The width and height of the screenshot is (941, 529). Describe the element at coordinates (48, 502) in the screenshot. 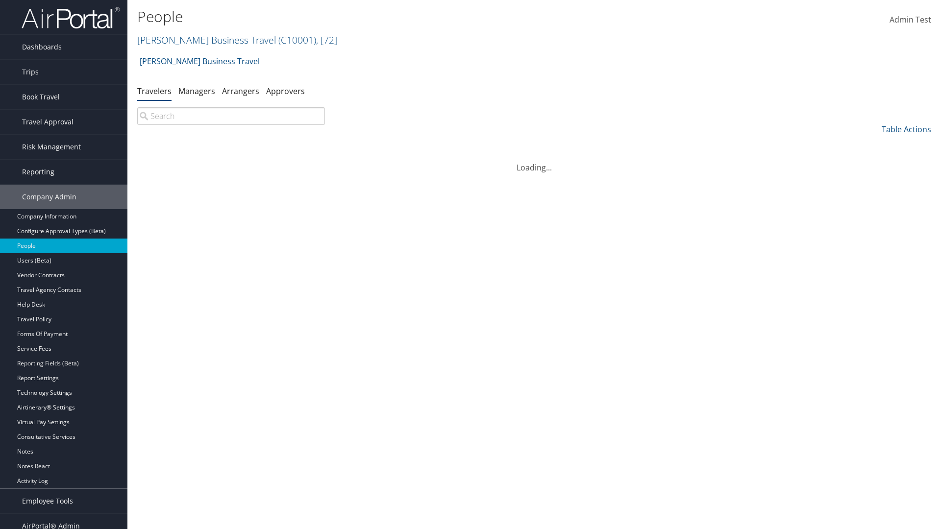

I see `span: Employee Tools` at that location.